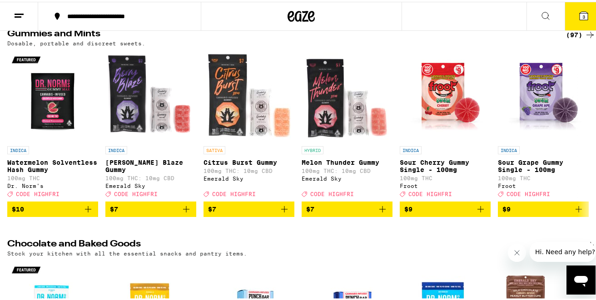  Describe the element at coordinates (53, 95) in the screenshot. I see `img: Dr. Norm's - Watermelon Solventless Hash Gummy` at that location.